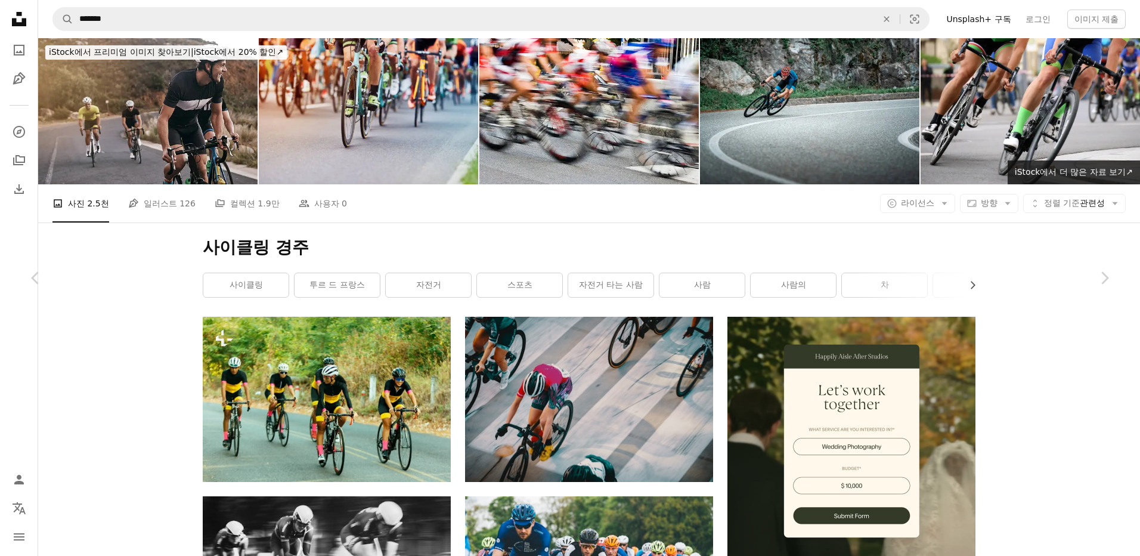 This screenshot has height=556, width=1140. Describe the element at coordinates (1074, 172) in the screenshot. I see `a: iStock에서 더 많은 자료 보기↗` at that location.